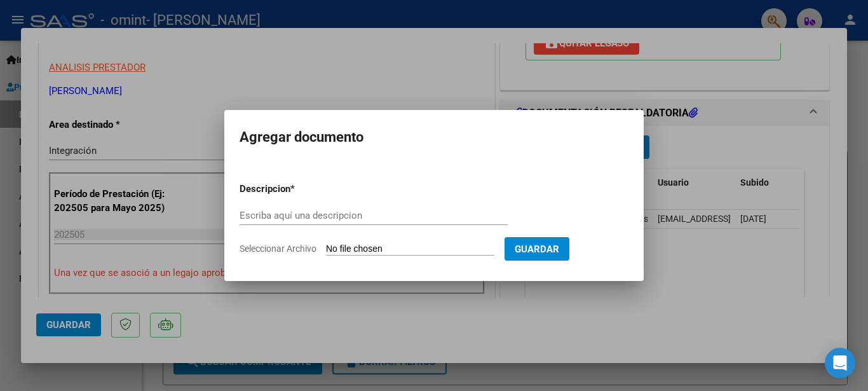  Describe the element at coordinates (278, 249) in the screenshot. I see `span: Seleccionar Archivo` at that location.